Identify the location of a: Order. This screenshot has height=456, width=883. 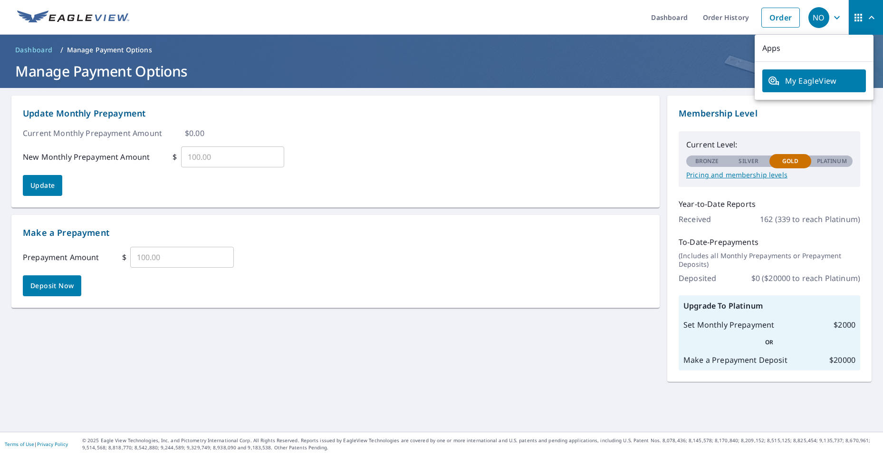
(781, 18).